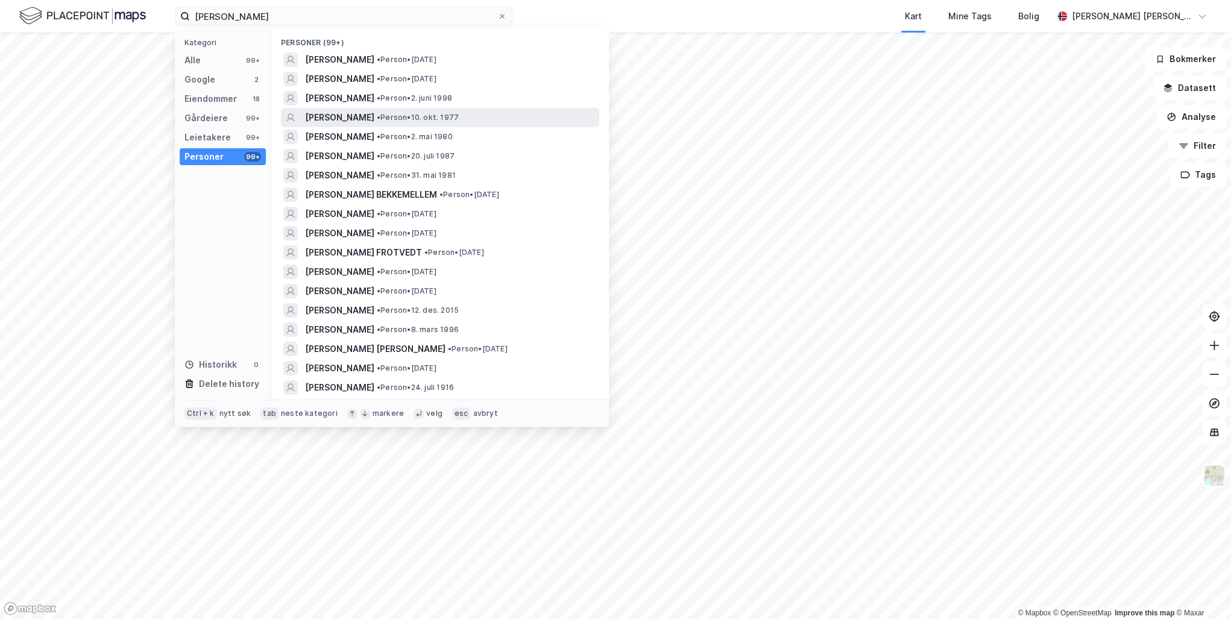  What do you see at coordinates (1198, 175) in the screenshot?
I see `button: Tags` at bounding box center [1198, 175].